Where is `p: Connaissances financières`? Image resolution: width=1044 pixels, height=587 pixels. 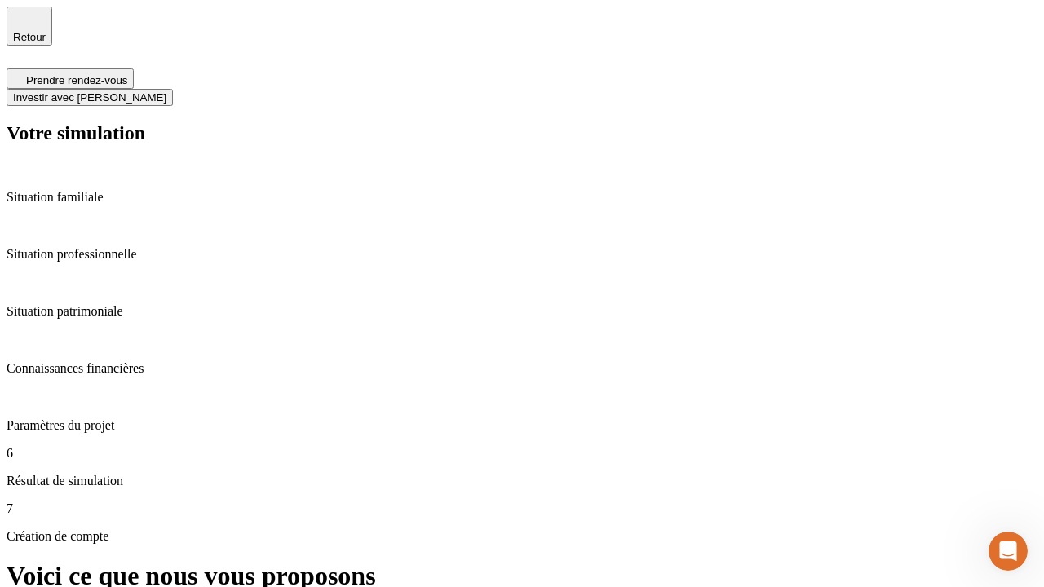
p: Connaissances financières is located at coordinates (522, 369).